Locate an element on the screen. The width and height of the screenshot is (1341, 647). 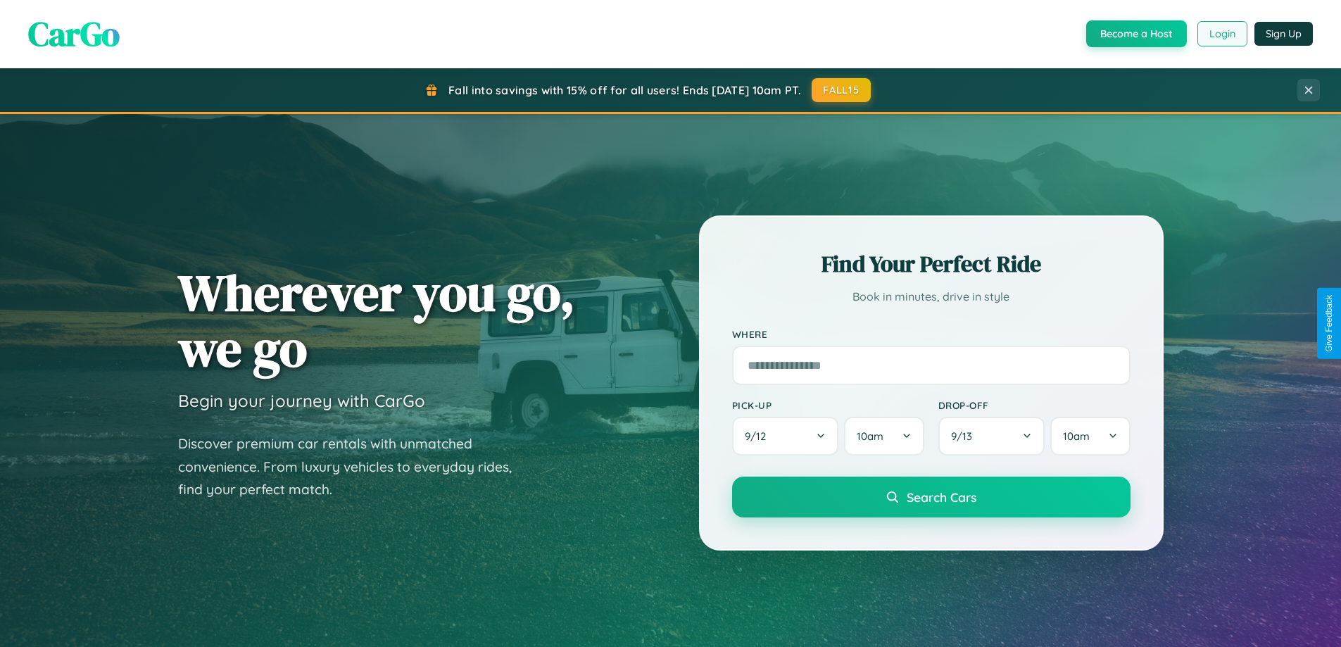
label: Where is located at coordinates (931, 334).